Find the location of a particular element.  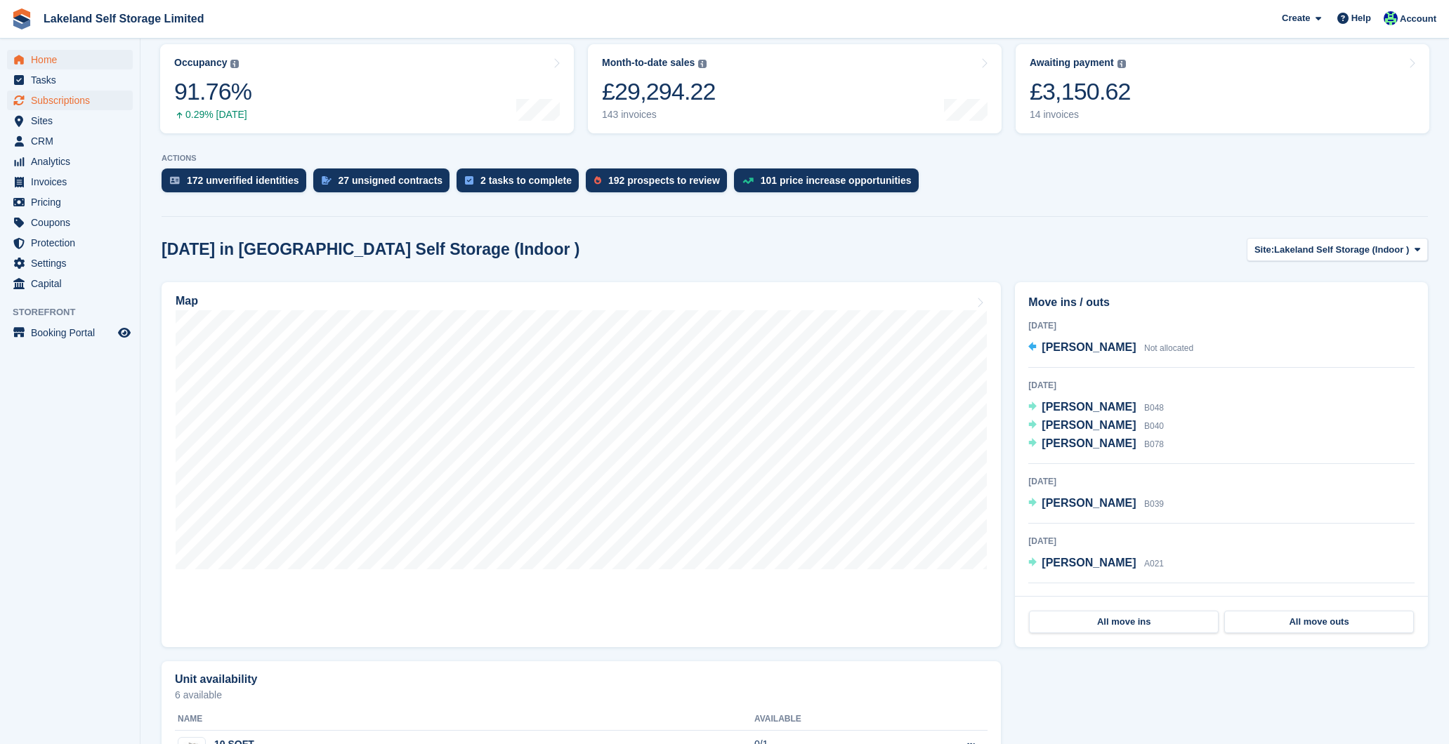

span: Subscriptions is located at coordinates (73, 100).